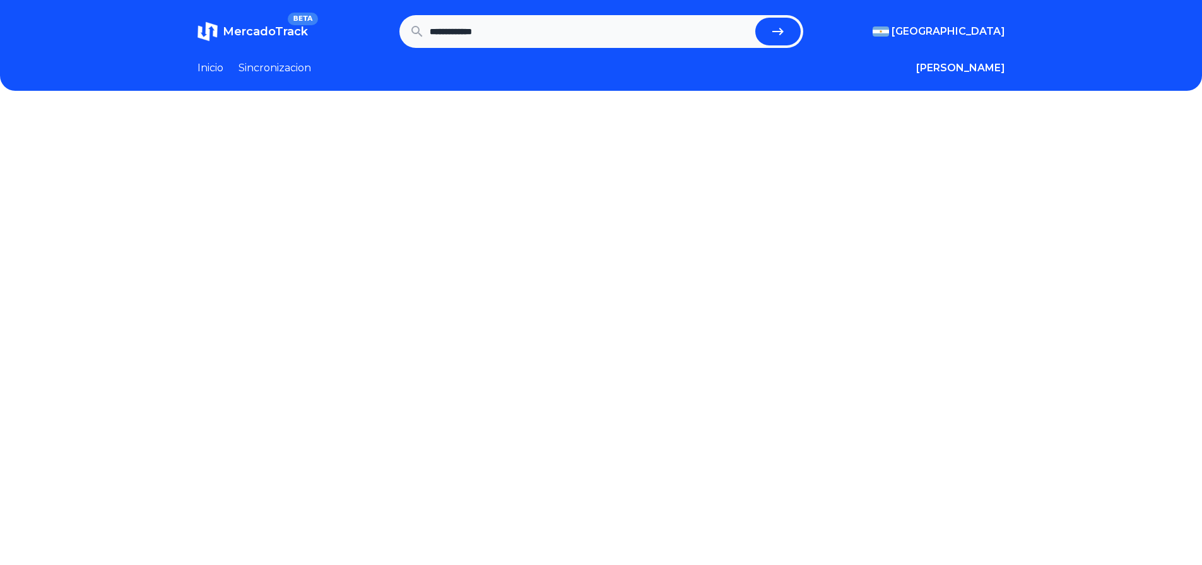  Describe the element at coordinates (302, 19) in the screenshot. I see `span: BETA` at that location.